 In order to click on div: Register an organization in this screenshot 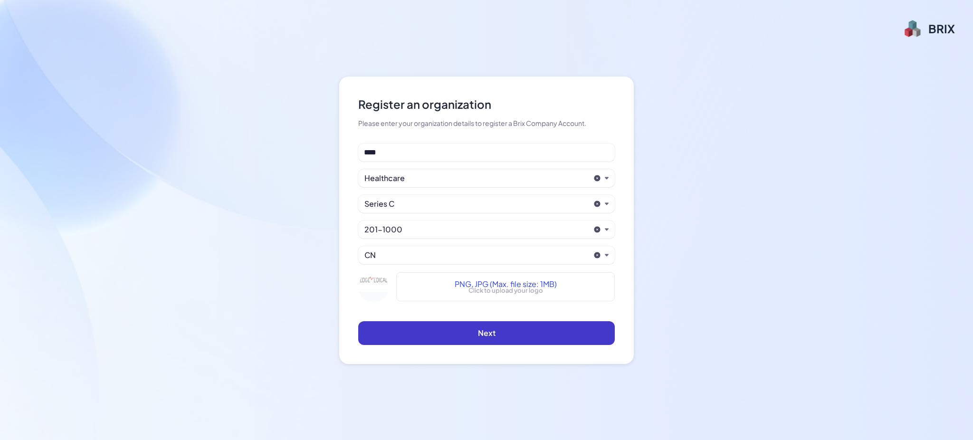, I will do `click(487, 104)`.